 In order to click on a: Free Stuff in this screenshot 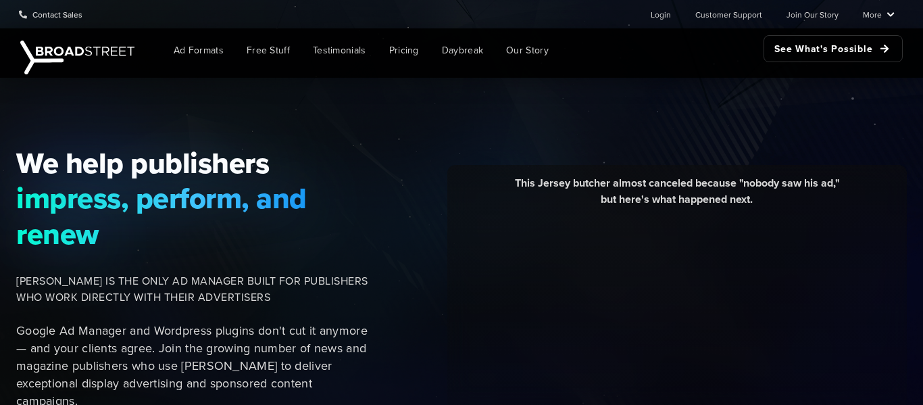, I will do `click(268, 50)`.